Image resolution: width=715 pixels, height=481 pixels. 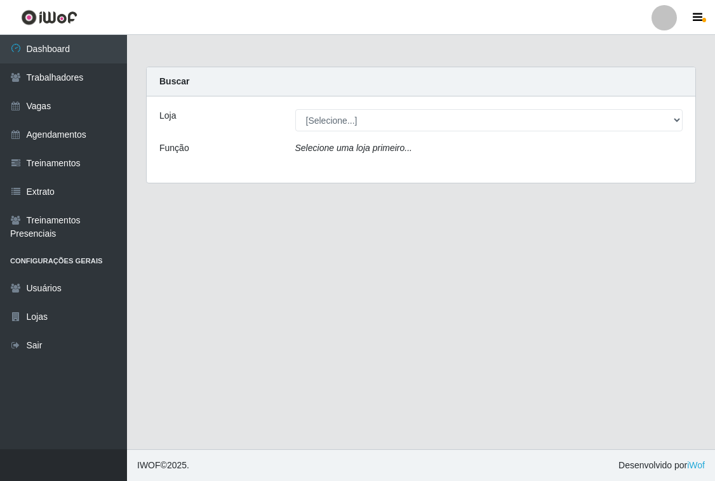 I want to click on i: Selecione uma loja primeiro..., so click(x=354, y=148).